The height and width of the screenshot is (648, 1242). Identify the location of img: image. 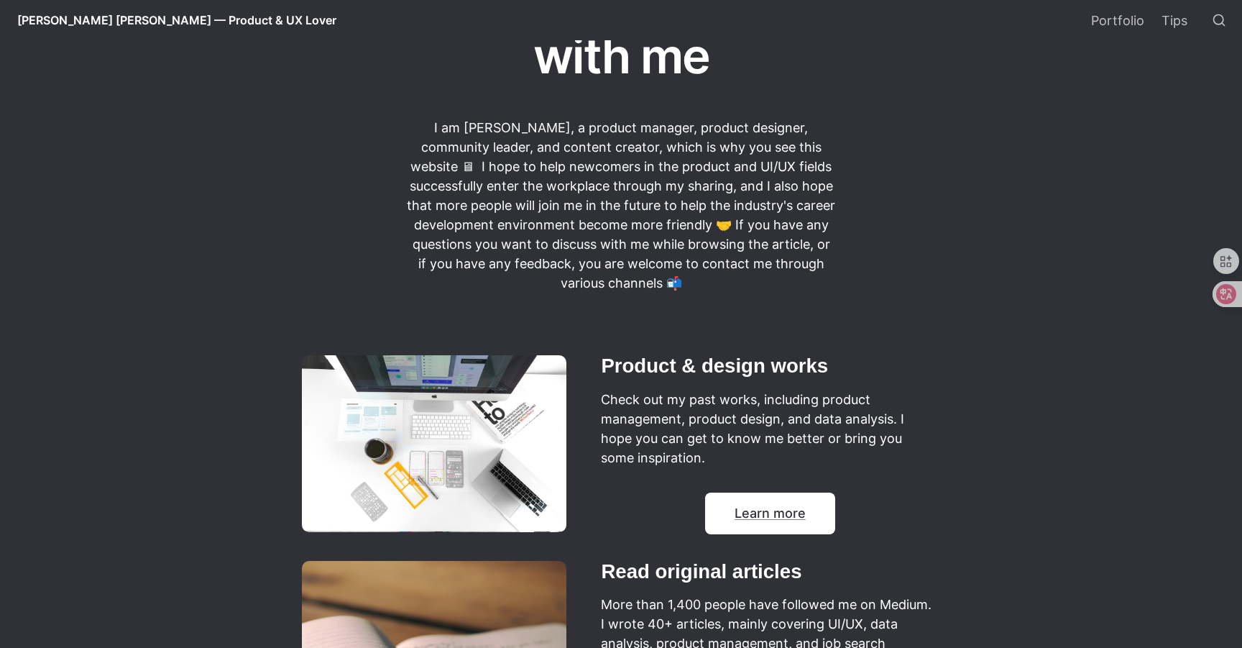
(434, 444).